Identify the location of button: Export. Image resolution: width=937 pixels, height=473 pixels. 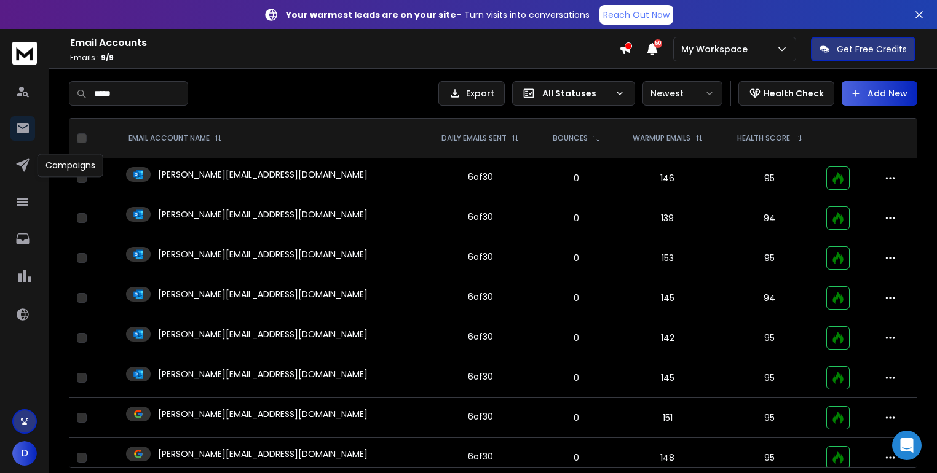
(472, 93).